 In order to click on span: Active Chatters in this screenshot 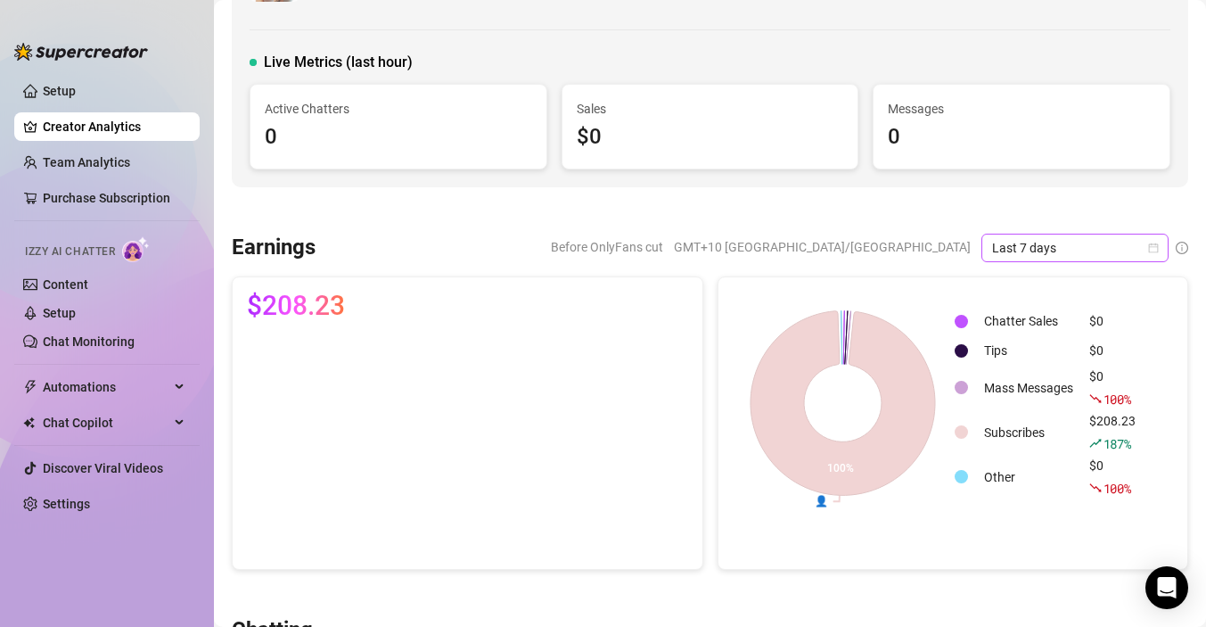, I will do `click(398, 109)`.